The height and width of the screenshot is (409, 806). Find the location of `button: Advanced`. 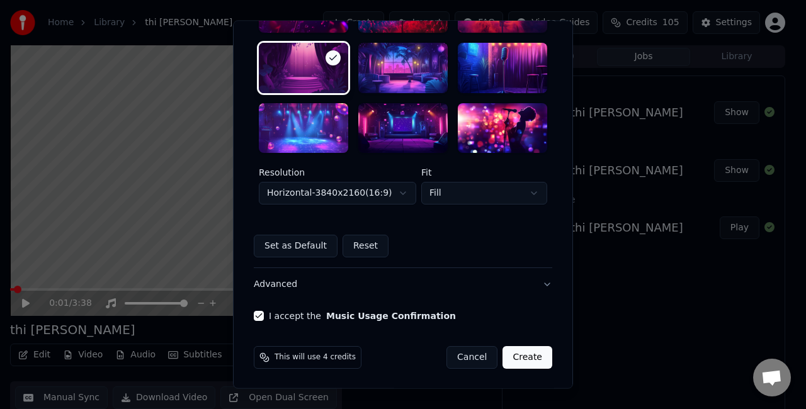

button: Advanced is located at coordinates (403, 285).